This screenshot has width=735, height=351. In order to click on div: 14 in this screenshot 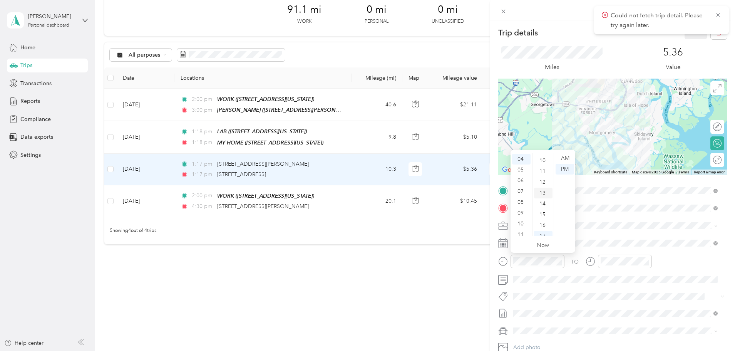, I will do `click(544, 204)`.